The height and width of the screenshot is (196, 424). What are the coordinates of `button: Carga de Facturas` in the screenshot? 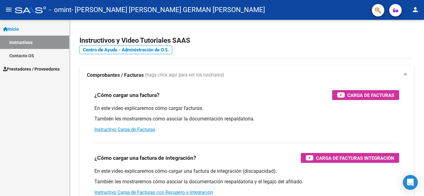 It's located at (366, 95).